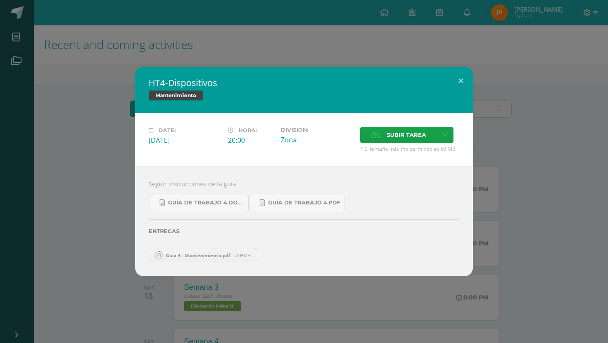  Describe the element at coordinates (206, 203) in the screenshot. I see `span: Guía de trabajo 4.docx` at that location.